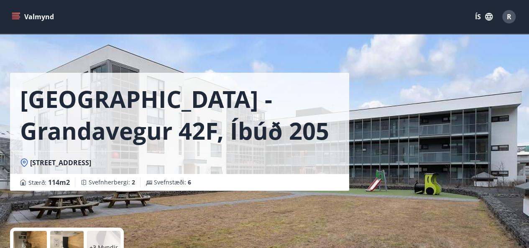  Describe the element at coordinates (484, 17) in the screenshot. I see `button: ÍS` at that location.